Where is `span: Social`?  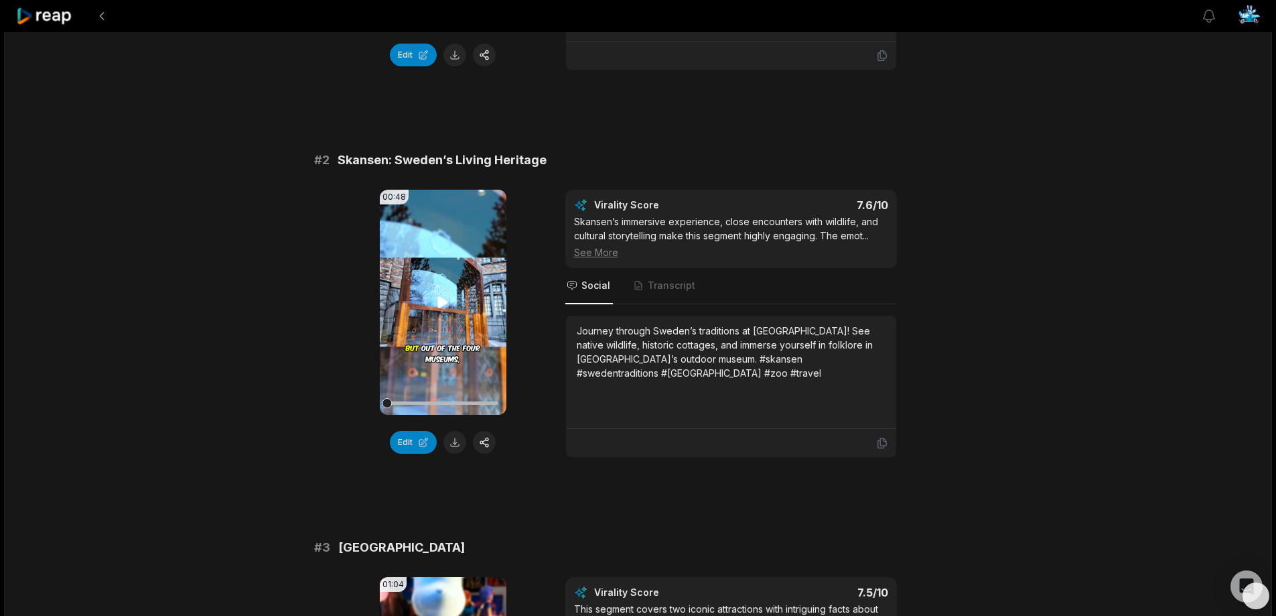 span: Social is located at coordinates (596, 285).